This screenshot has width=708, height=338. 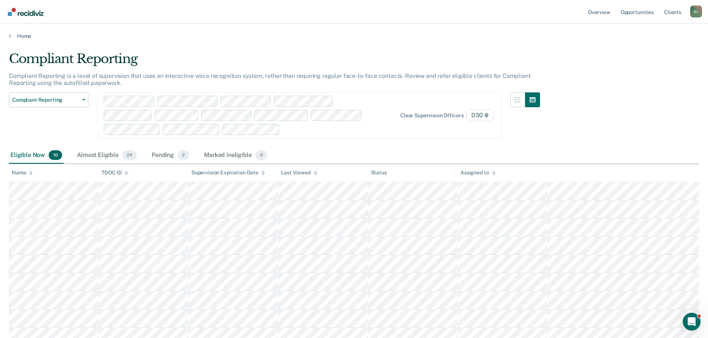 What do you see at coordinates (115, 173) in the screenshot?
I see `div: TDOC ID` at bounding box center [115, 173].